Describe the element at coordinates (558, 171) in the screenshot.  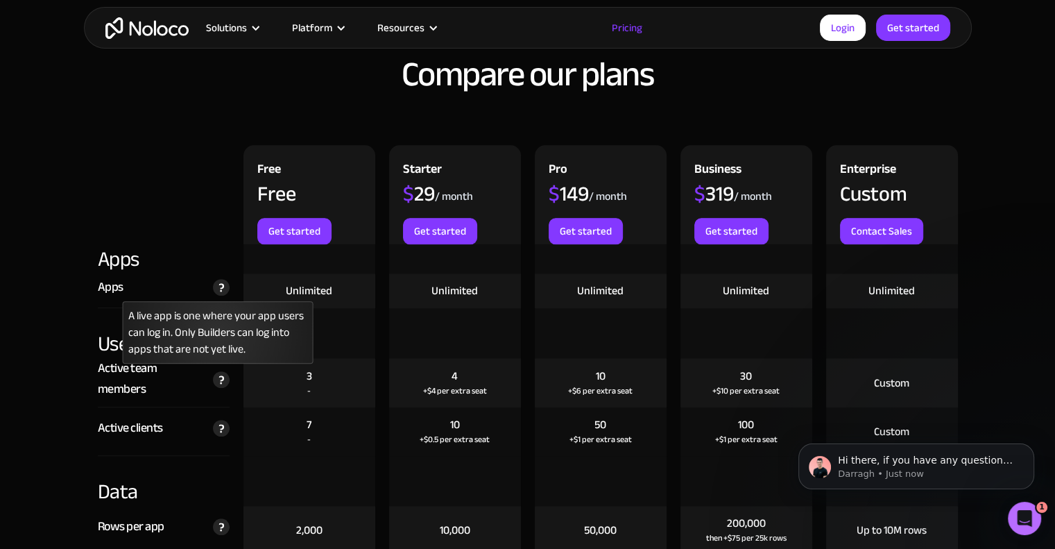
I see `div: Pro` at that location.